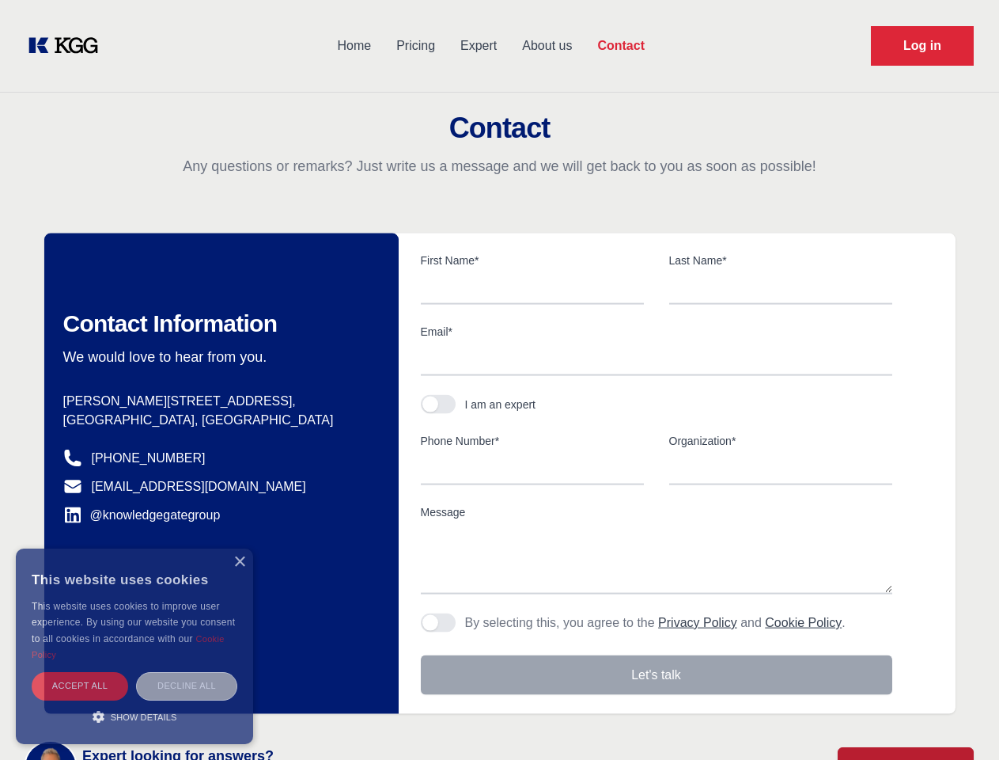  I want to click on h2: Contact Information, so click(218, 324).